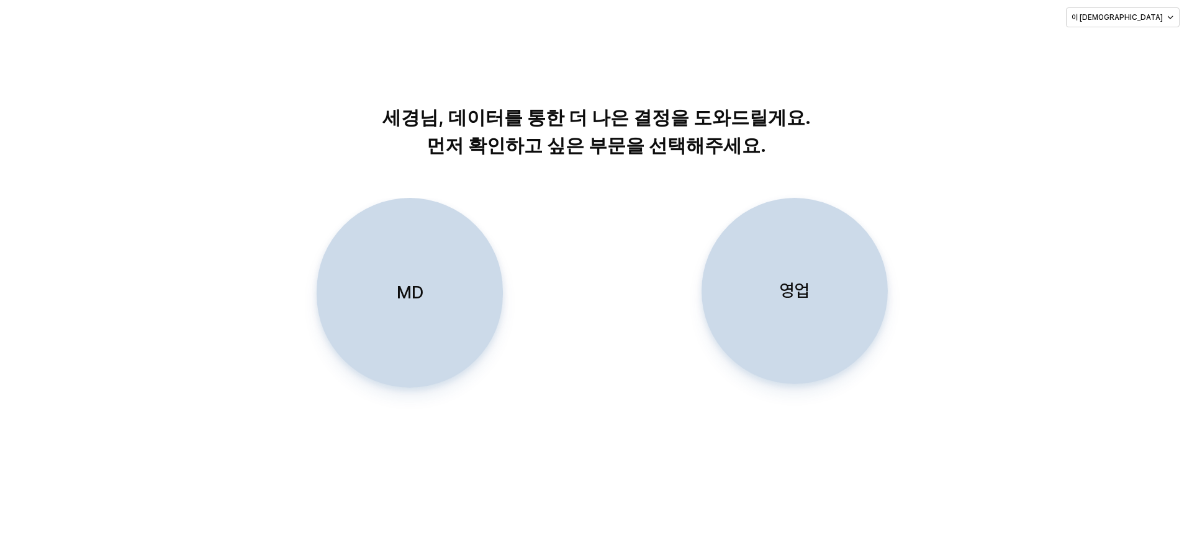 The width and height of the screenshot is (1192, 554). I want to click on p: 영업, so click(795, 291).